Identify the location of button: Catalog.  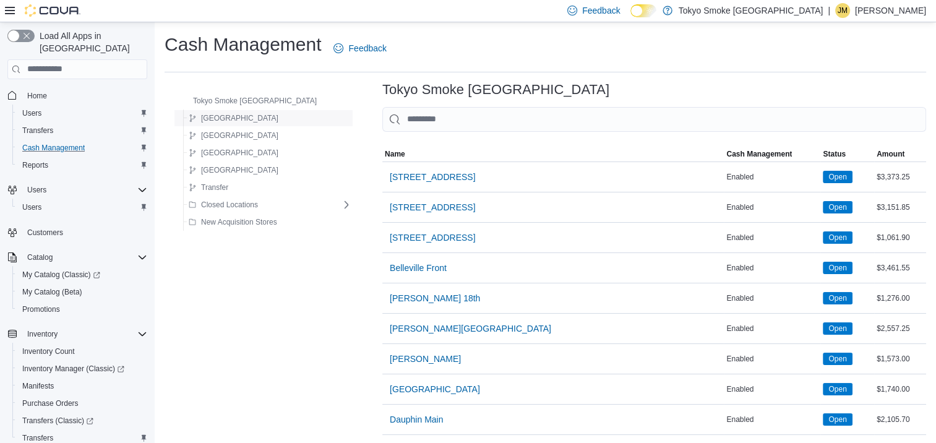
(40, 257).